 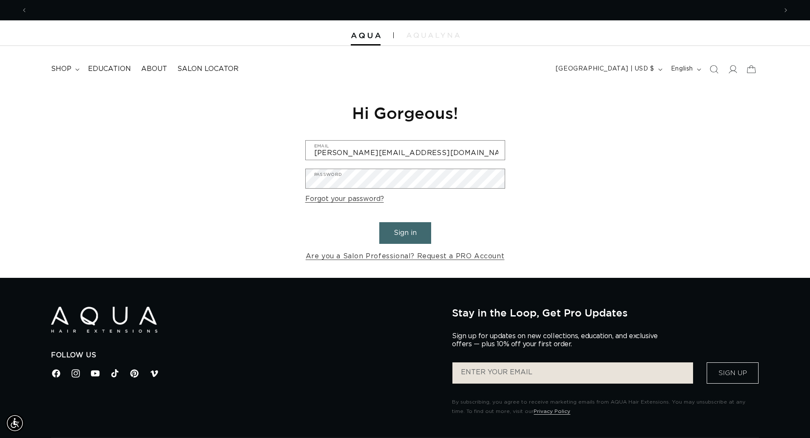 What do you see at coordinates (405, 150) in the screenshot?
I see `input: Email` at bounding box center [405, 150].